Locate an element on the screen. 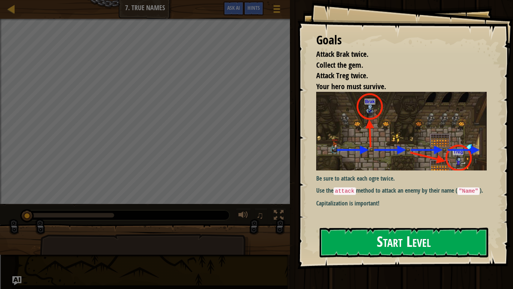  li: Attack Brak twice. is located at coordinates (396, 54).